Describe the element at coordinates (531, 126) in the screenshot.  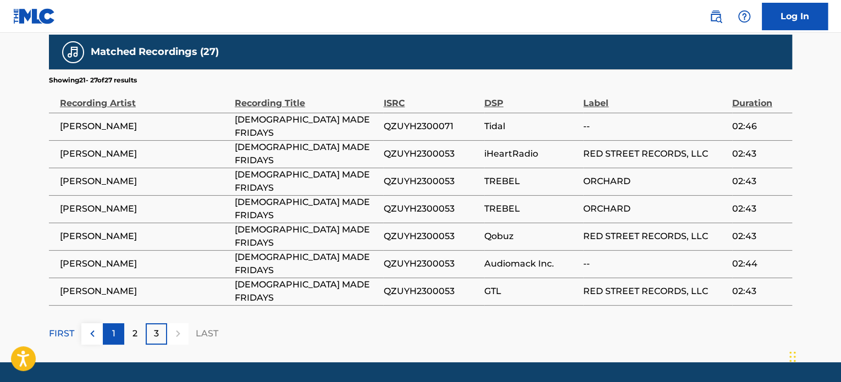
I see `span: Tidal` at that location.